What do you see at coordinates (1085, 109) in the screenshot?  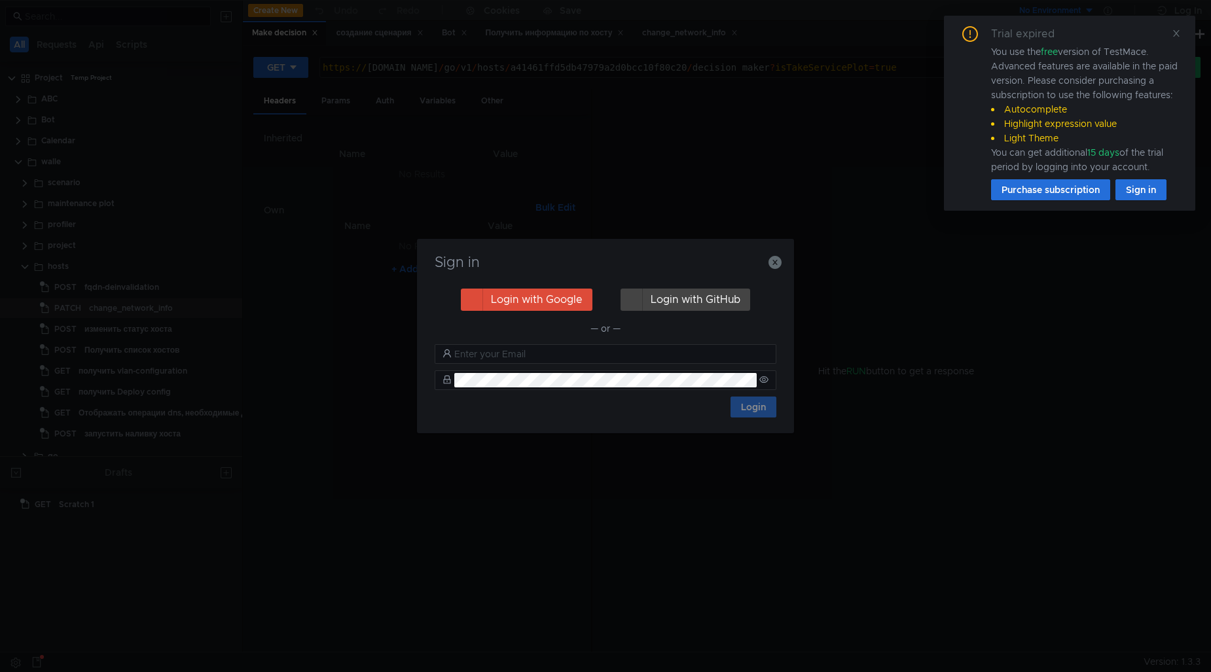 I see `div: You use the version of TestMace. Advanced features are available in the paid version. Please cons...` at bounding box center [1085, 109].